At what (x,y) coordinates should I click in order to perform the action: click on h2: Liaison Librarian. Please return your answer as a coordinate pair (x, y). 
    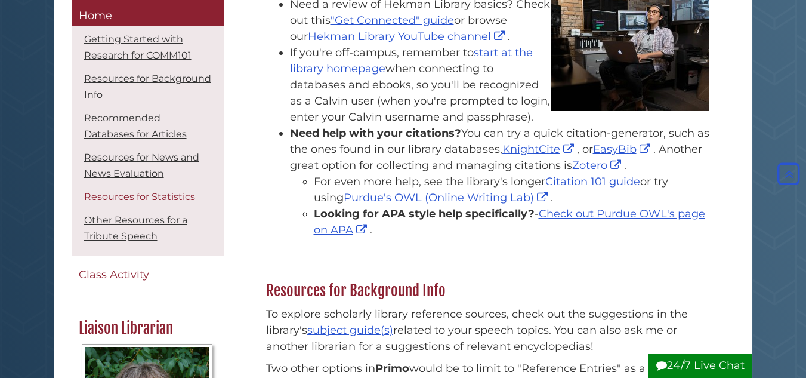
    Looking at the image, I should click on (147, 328).